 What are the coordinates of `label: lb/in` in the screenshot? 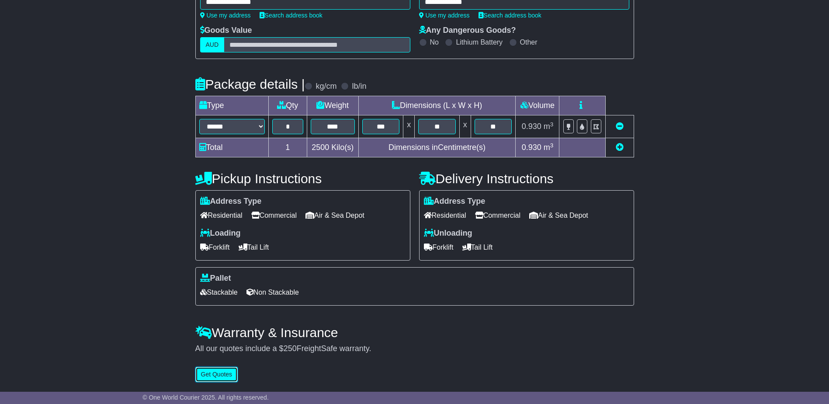 It's located at (359, 87).